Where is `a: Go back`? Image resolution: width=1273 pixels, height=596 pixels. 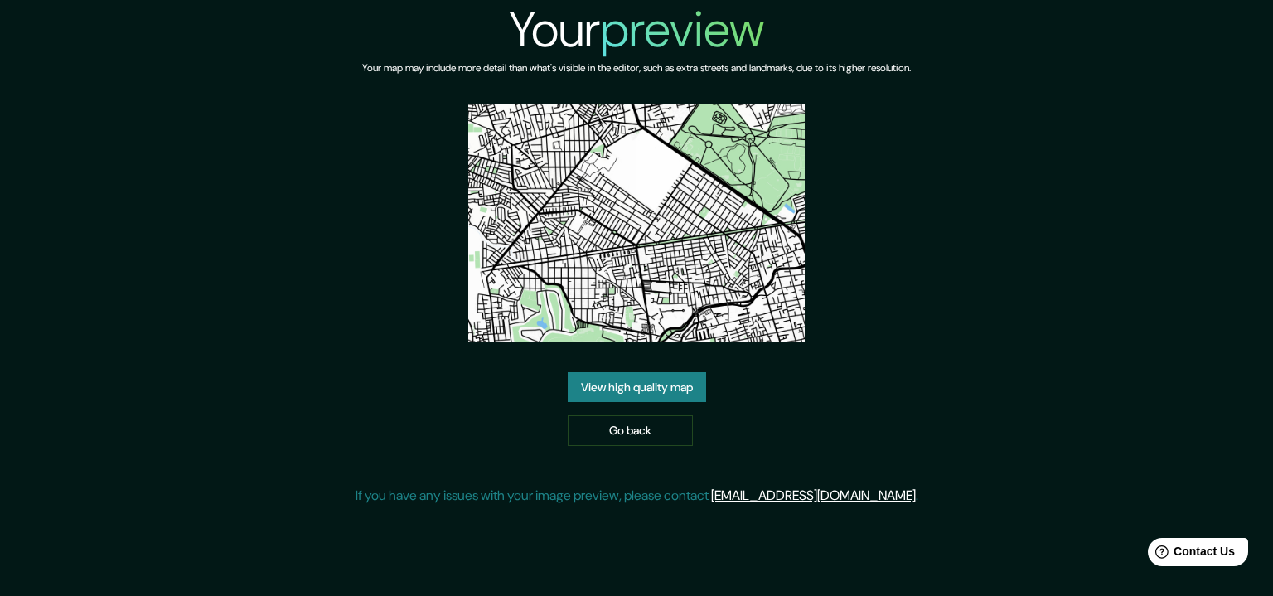
a: Go back is located at coordinates (630, 430).